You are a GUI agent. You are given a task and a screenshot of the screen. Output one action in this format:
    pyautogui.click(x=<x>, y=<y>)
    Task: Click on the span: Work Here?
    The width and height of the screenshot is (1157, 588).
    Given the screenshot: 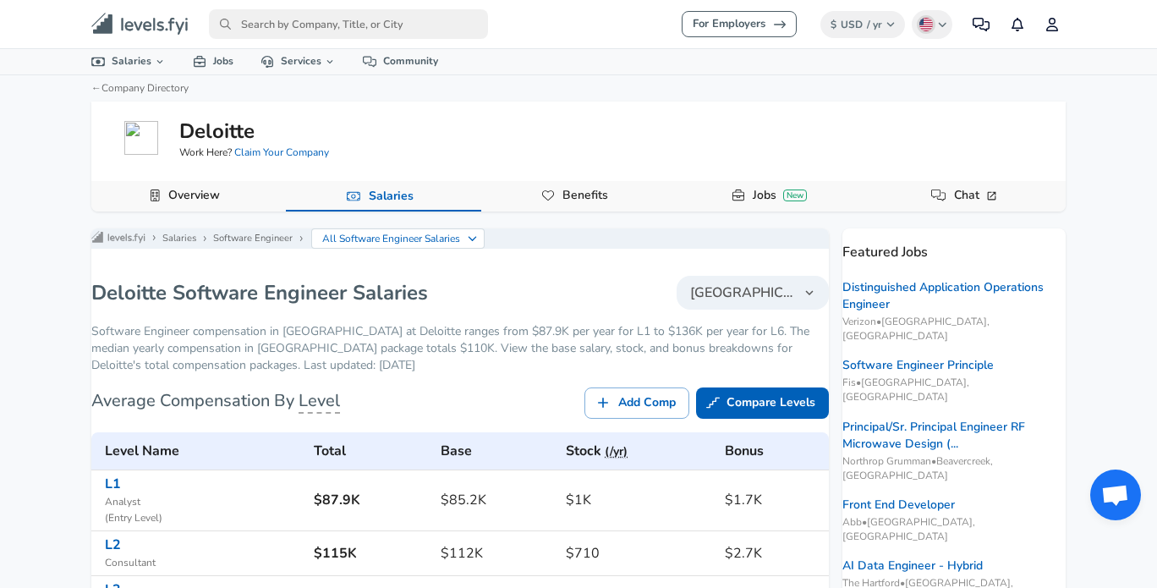 What is the action you would take?
    pyautogui.click(x=254, y=152)
    